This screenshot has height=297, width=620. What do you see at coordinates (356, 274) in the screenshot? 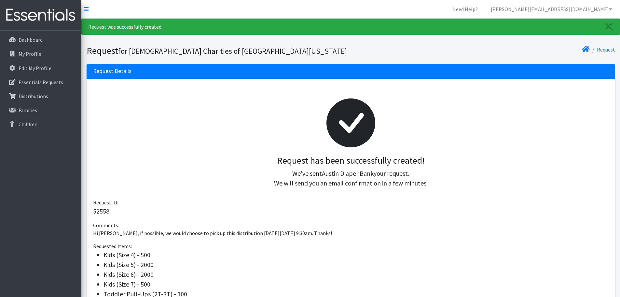
I see `li: Kids (Size 6) - 2000` at bounding box center [356, 274].